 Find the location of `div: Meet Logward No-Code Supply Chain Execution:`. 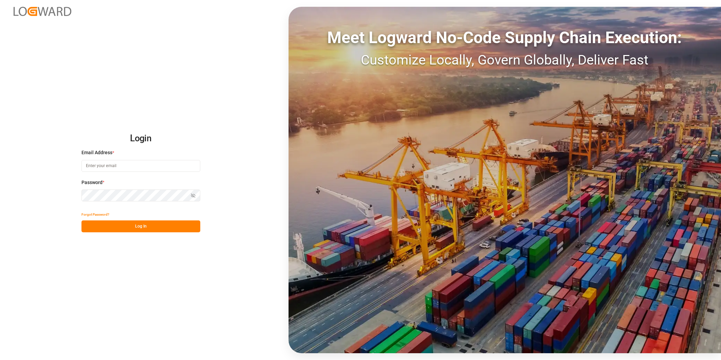

div: Meet Logward No-Code Supply Chain Execution: is located at coordinates (505, 38).